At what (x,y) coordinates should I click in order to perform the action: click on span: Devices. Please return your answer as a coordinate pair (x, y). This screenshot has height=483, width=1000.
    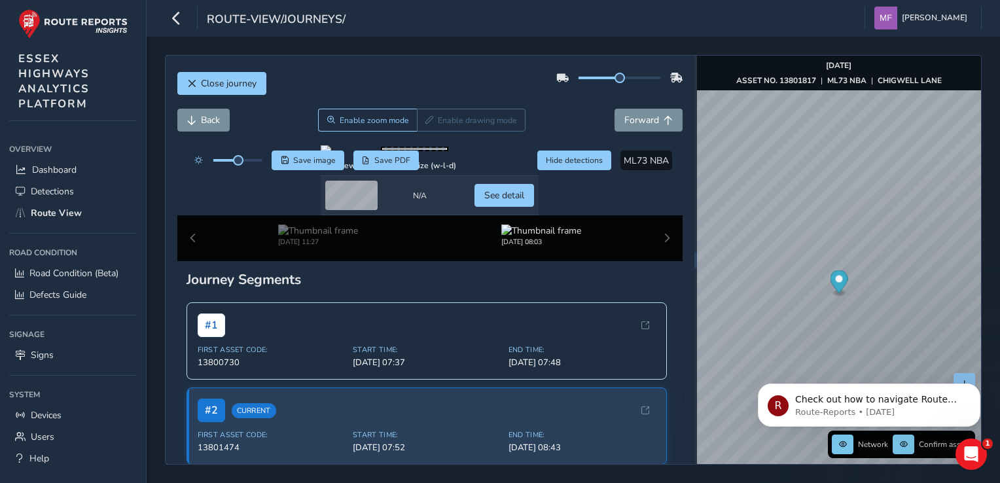
    Looking at the image, I should click on (46, 415).